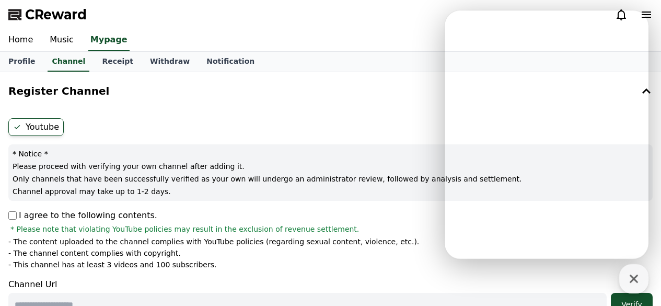  I want to click on span: CReward, so click(56, 15).